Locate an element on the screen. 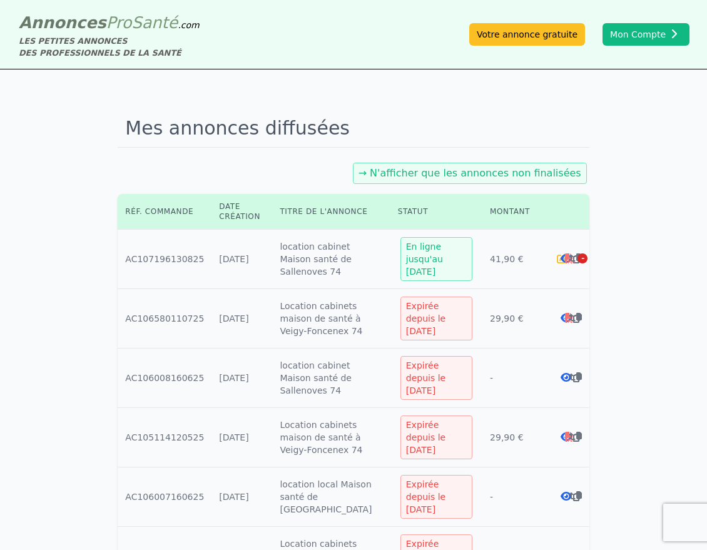 This screenshot has width=707, height=550. th: Montant is located at coordinates (515, 211).